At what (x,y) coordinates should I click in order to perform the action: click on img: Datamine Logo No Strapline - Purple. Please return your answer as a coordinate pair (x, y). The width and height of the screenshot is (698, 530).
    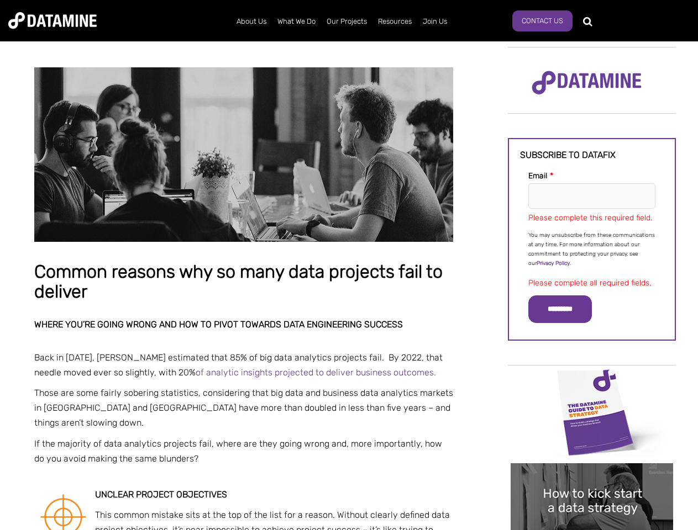
    Looking at the image, I should click on (586, 83).